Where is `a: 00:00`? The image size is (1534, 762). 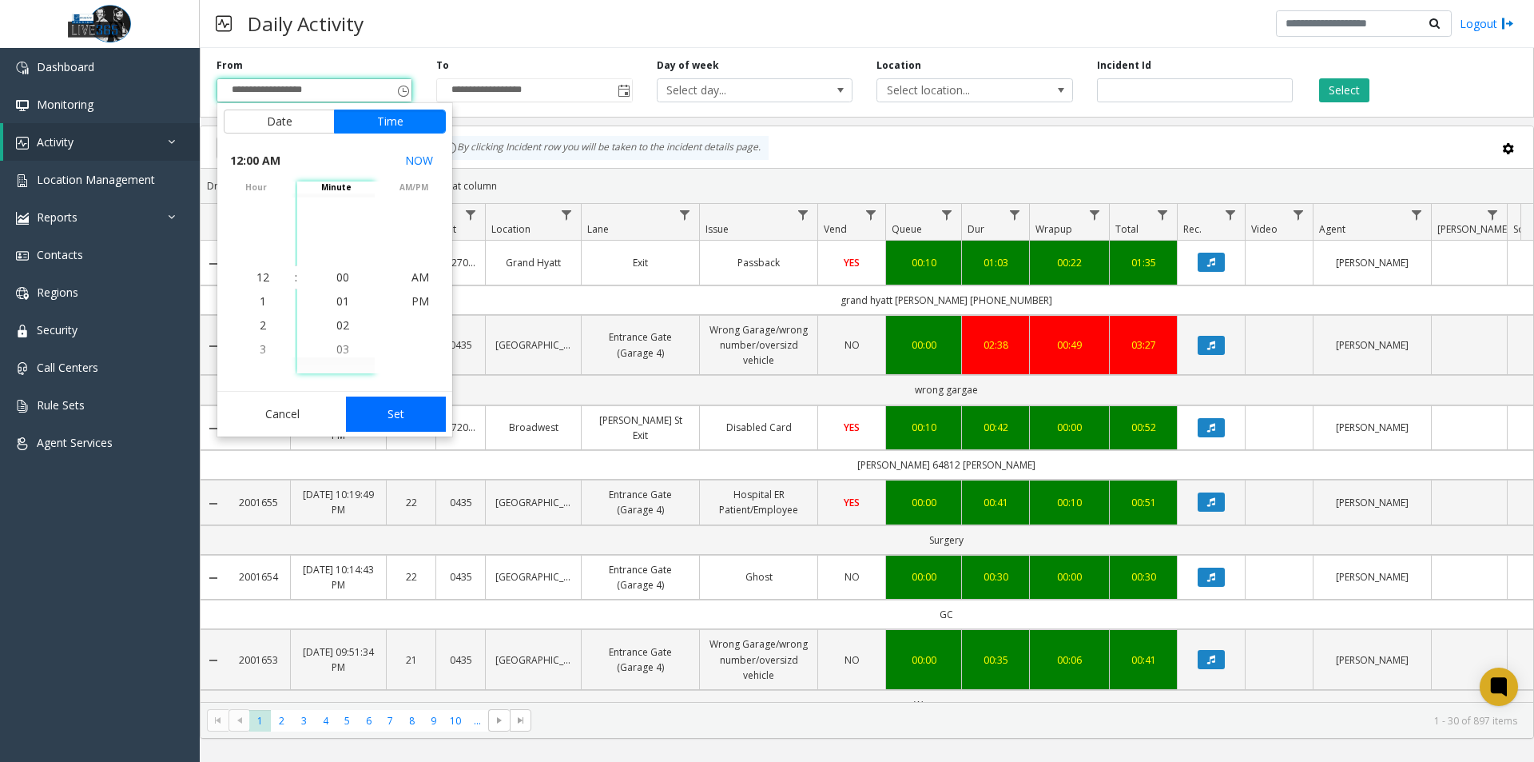 a: 00:00 is located at coordinates (1069, 427).